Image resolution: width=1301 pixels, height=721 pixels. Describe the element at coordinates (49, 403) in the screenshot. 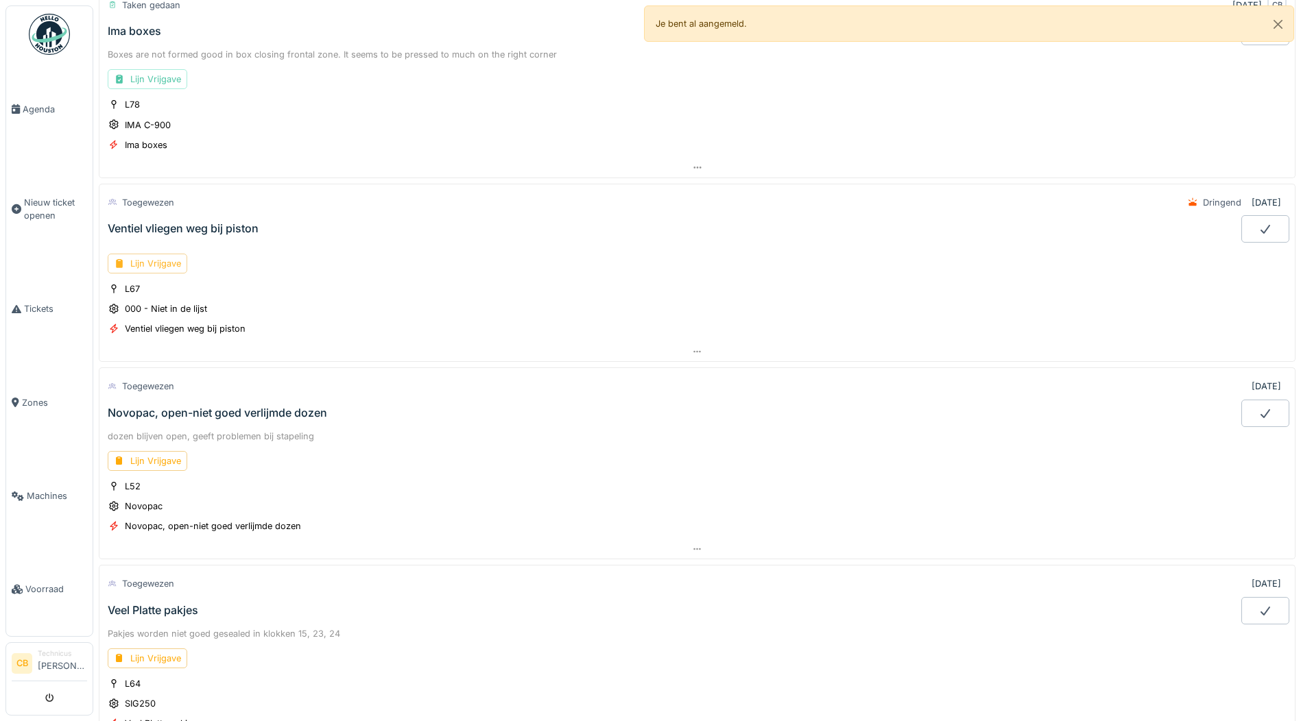

I see `a: Zones` at that location.